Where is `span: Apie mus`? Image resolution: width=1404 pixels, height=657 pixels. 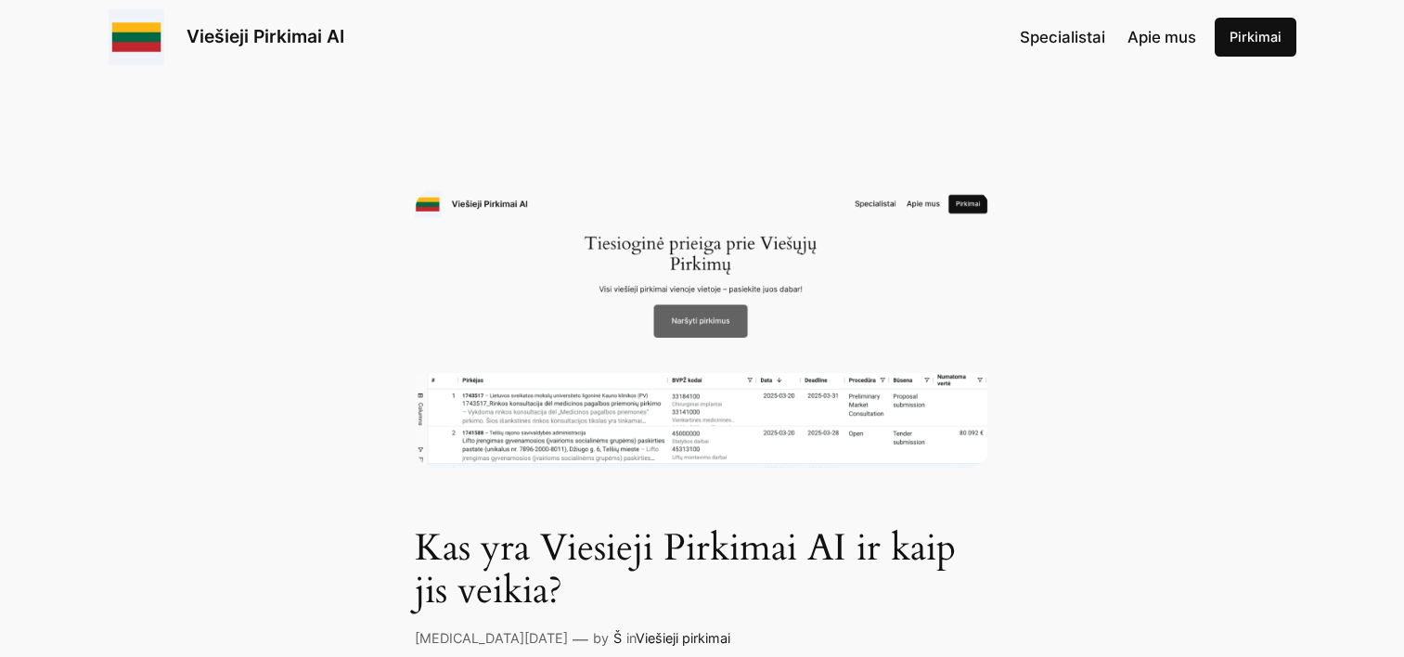 span: Apie mus is located at coordinates (1162, 37).